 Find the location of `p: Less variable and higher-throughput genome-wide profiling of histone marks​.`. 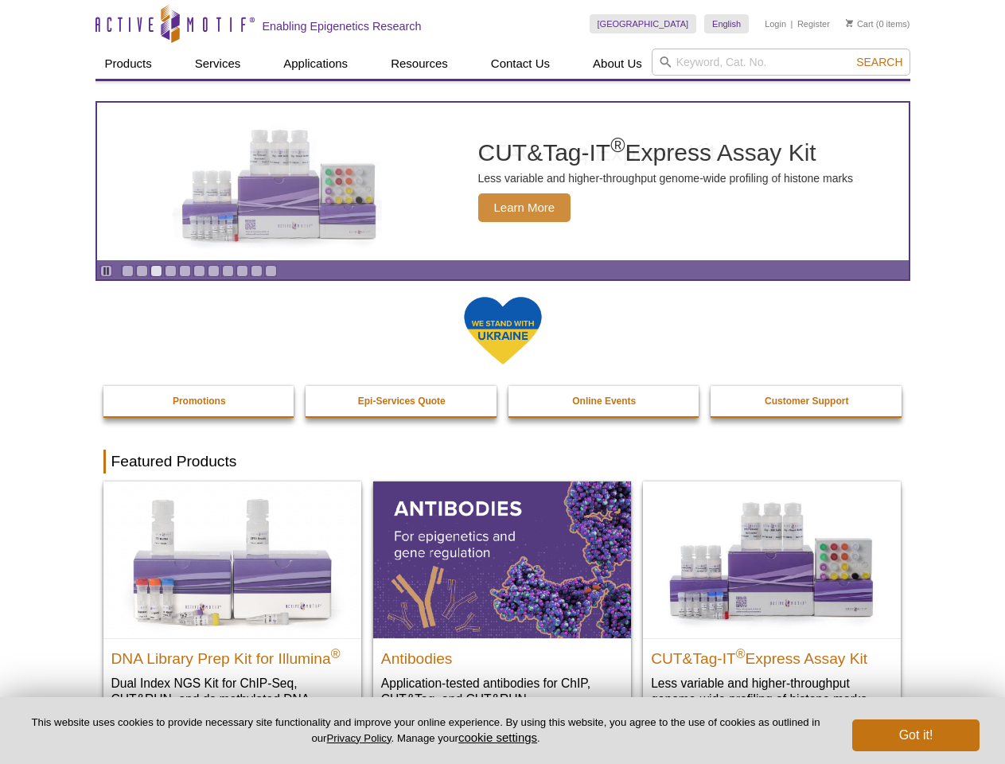

p: Less variable and higher-throughput genome-wide profiling of histone marks​. is located at coordinates (772, 690).